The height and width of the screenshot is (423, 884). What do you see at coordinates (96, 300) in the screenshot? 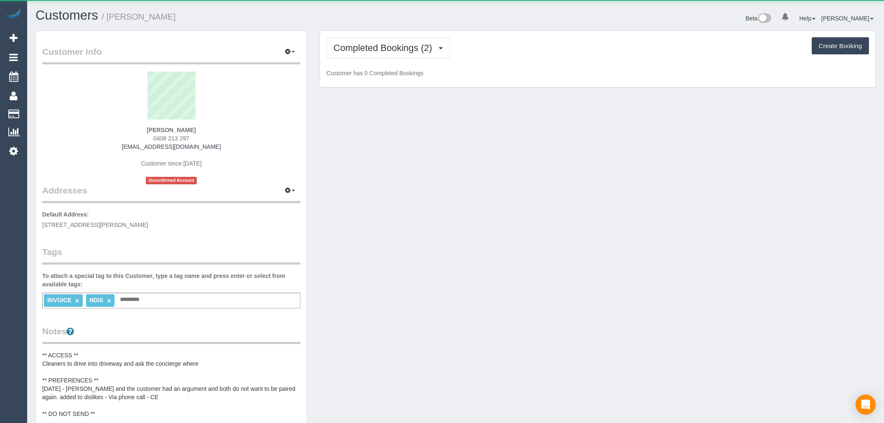
I see `span: NDIS` at bounding box center [96, 300].